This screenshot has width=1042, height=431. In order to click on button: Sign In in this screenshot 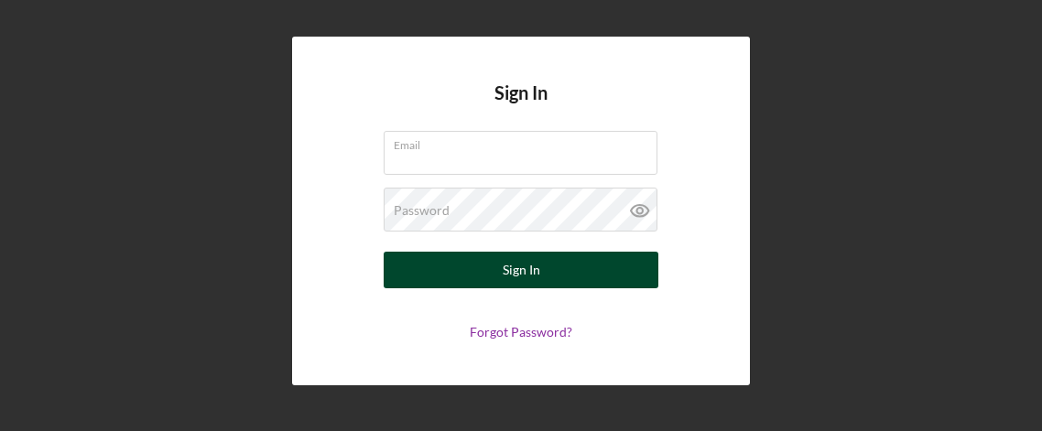, I will do `click(521, 270)`.